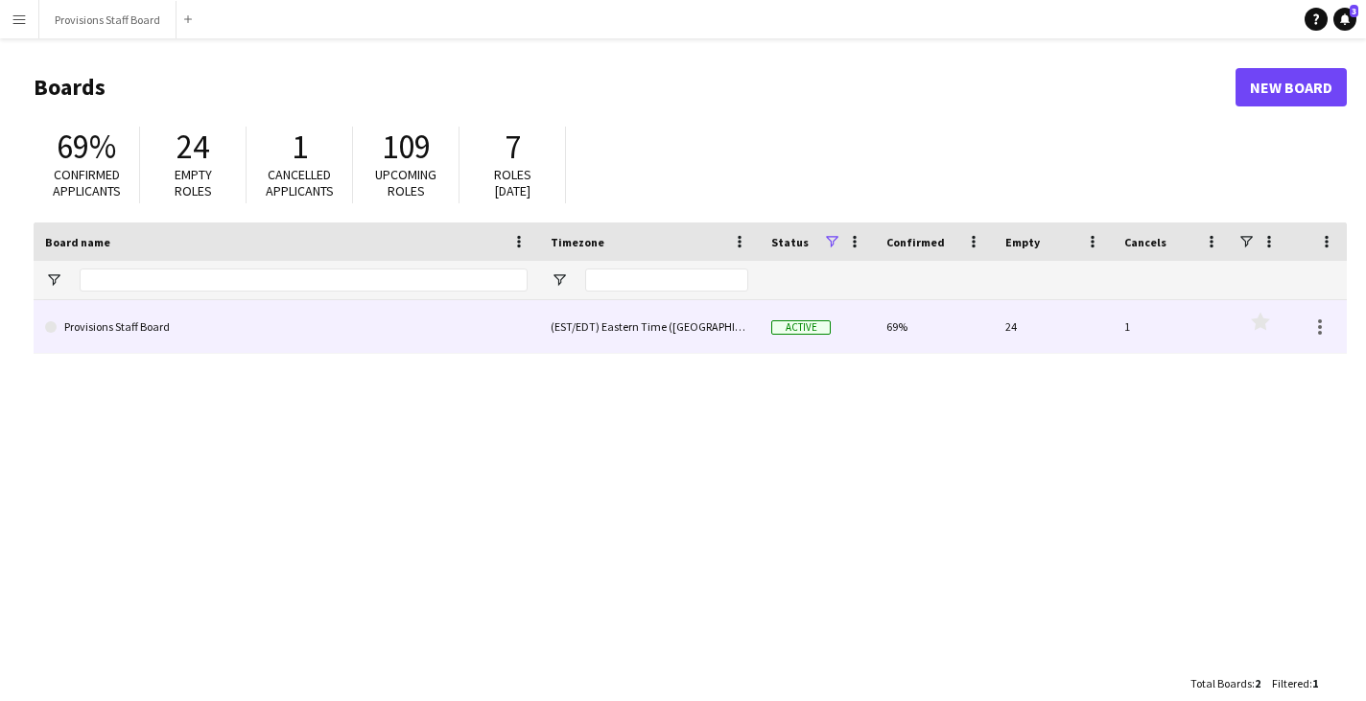  What do you see at coordinates (303, 280) in the screenshot?
I see `input: Board name Filter Input` at bounding box center [303, 280].